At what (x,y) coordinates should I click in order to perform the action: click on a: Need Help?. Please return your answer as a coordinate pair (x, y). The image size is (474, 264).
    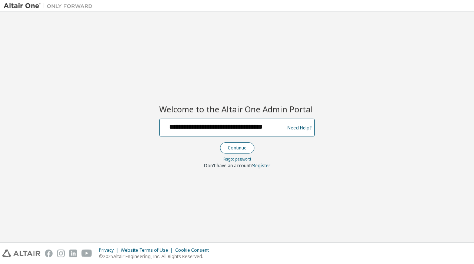
    Looking at the image, I should click on (299, 127).